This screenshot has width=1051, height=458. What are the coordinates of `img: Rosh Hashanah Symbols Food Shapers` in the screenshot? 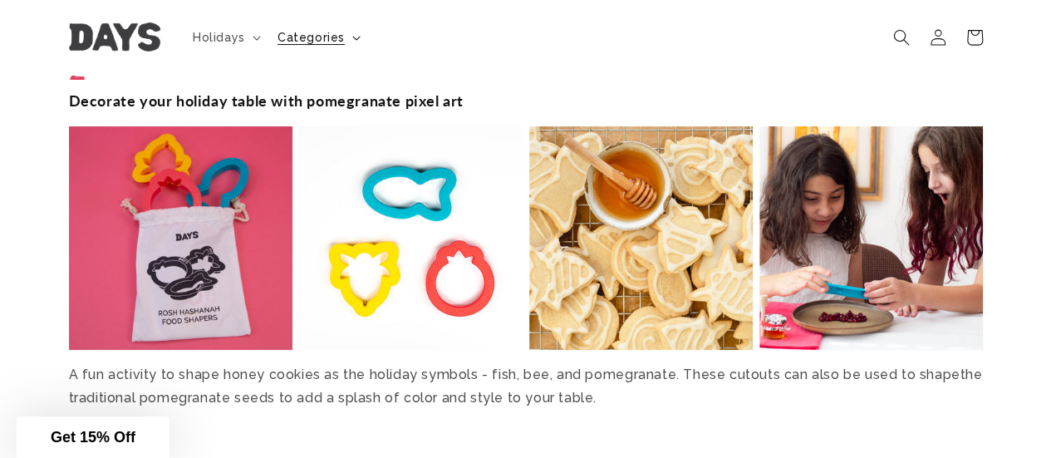 It's located at (640, 238).